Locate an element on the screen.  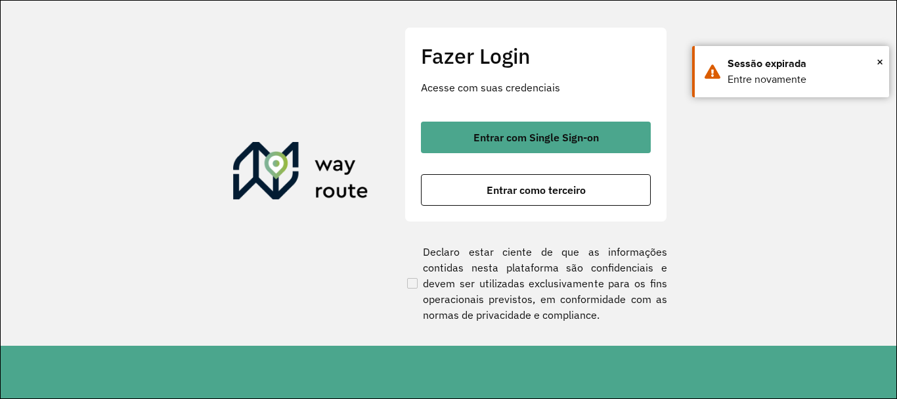
img: Roteirizador AmbevTech is located at coordinates (301, 173).